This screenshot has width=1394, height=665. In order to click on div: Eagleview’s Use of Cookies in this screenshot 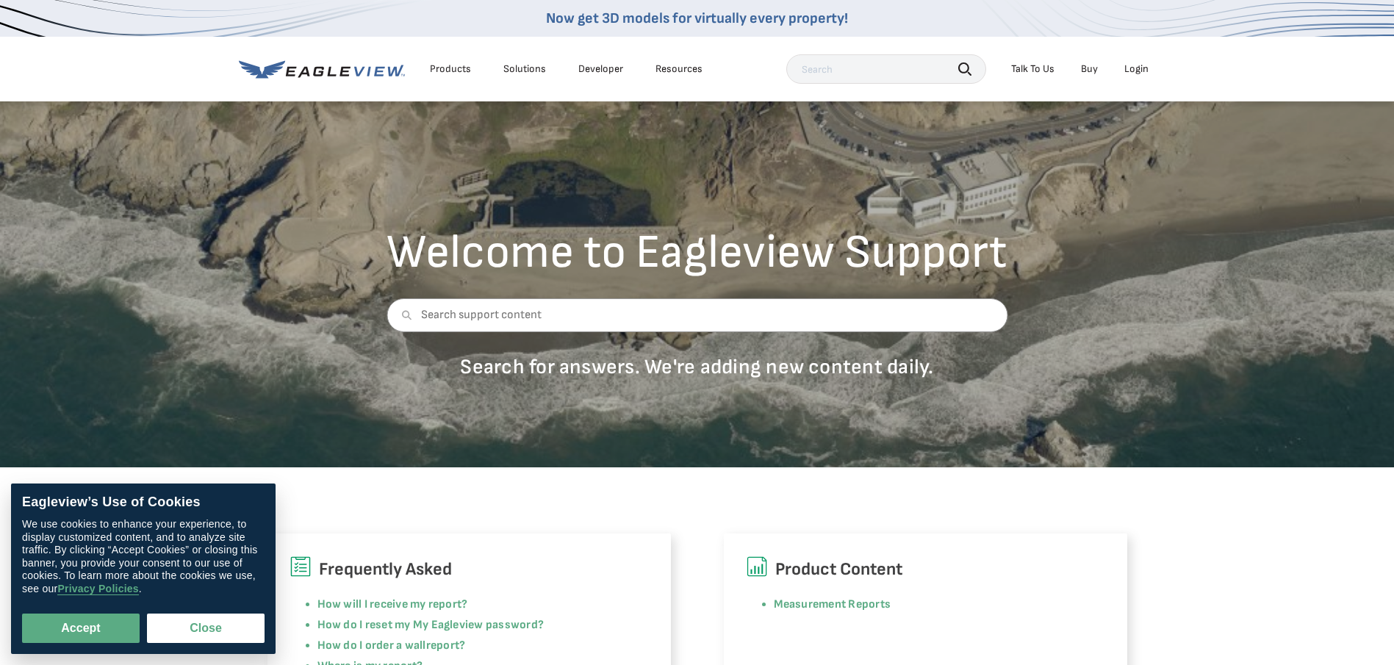, I will do `click(143, 503)`.